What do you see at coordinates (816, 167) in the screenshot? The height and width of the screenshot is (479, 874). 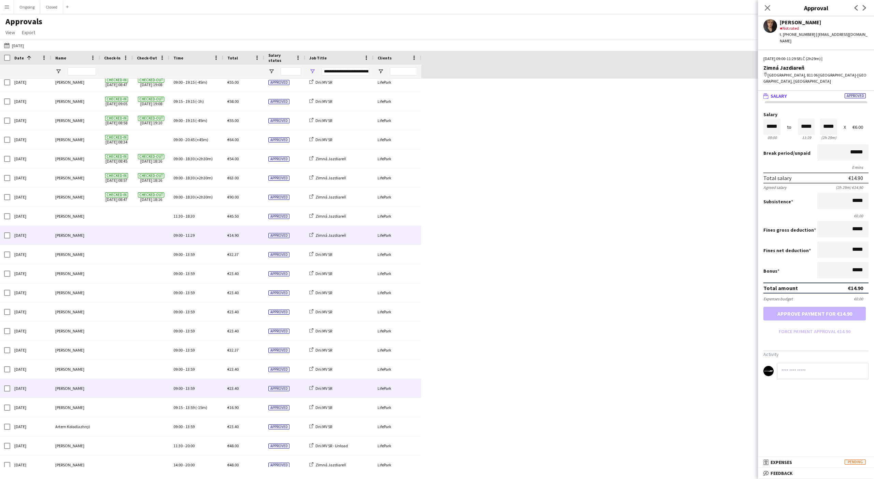 I see `div: 0 mins` at bounding box center [816, 167].